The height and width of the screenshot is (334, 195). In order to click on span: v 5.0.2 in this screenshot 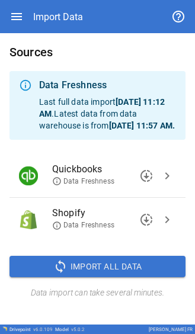, I will do `click(78, 329)`.